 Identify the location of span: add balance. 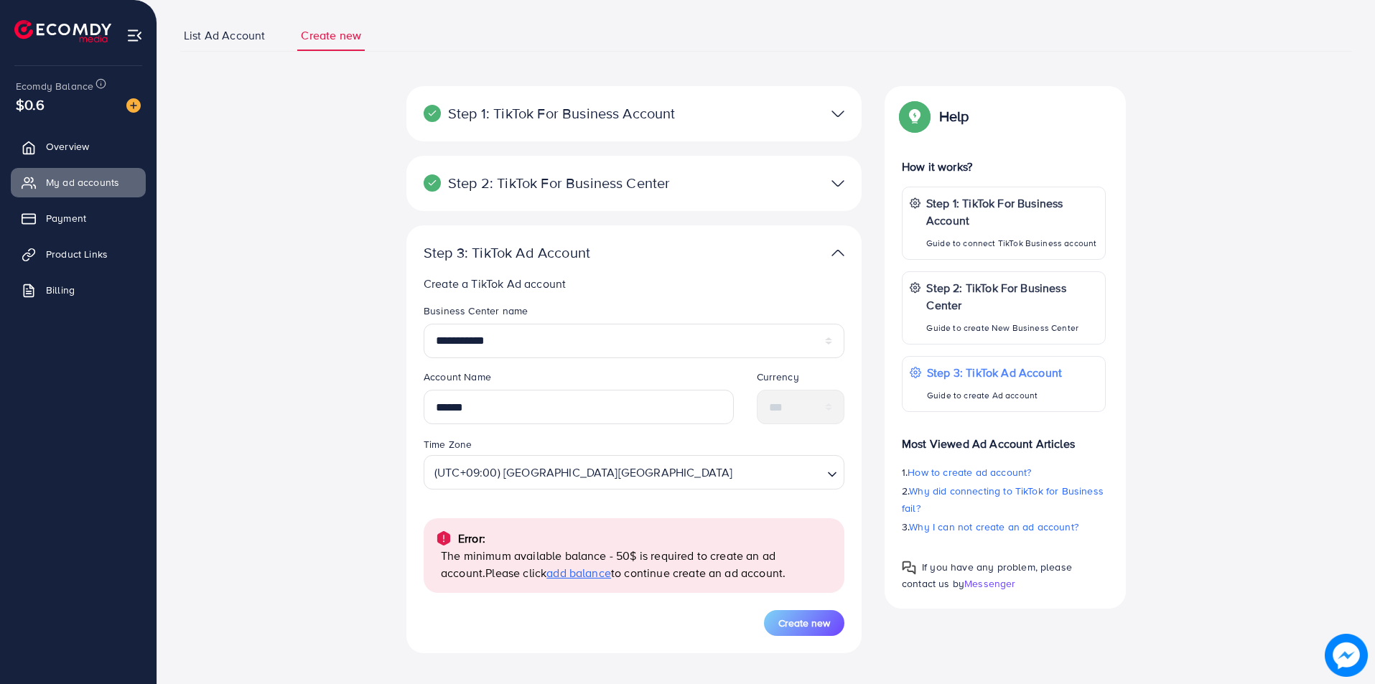
(579, 573).